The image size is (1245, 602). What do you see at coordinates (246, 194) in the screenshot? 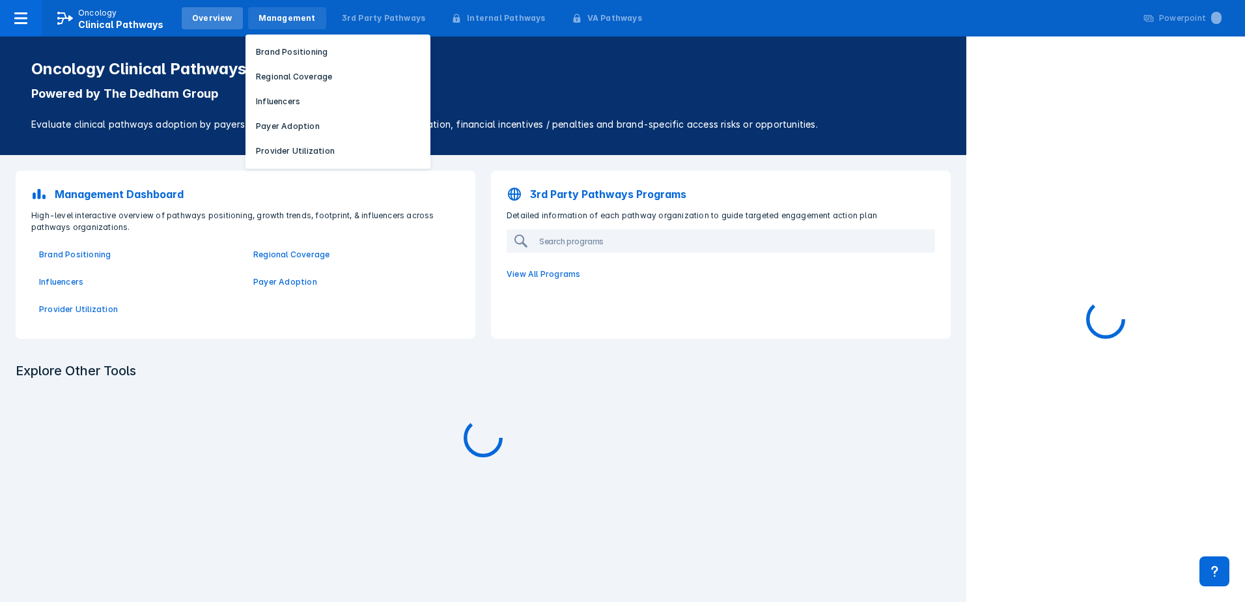
I see `a: Management Dashboard` at bounding box center [246, 194].